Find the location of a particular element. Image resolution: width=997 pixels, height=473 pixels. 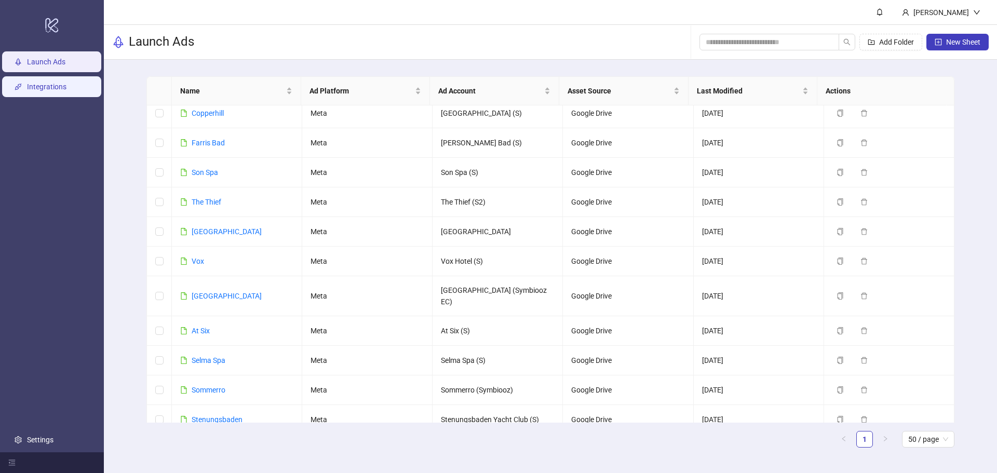

a: Farris Bad is located at coordinates (208, 143).